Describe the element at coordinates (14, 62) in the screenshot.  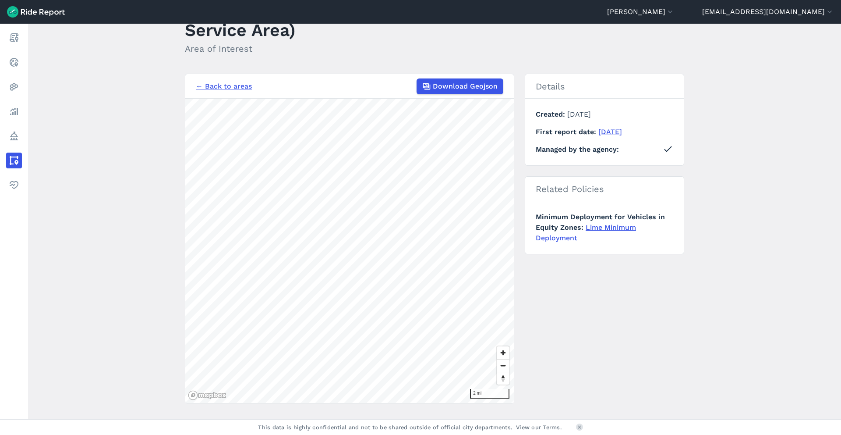
I see `a: Realtime` at that location.